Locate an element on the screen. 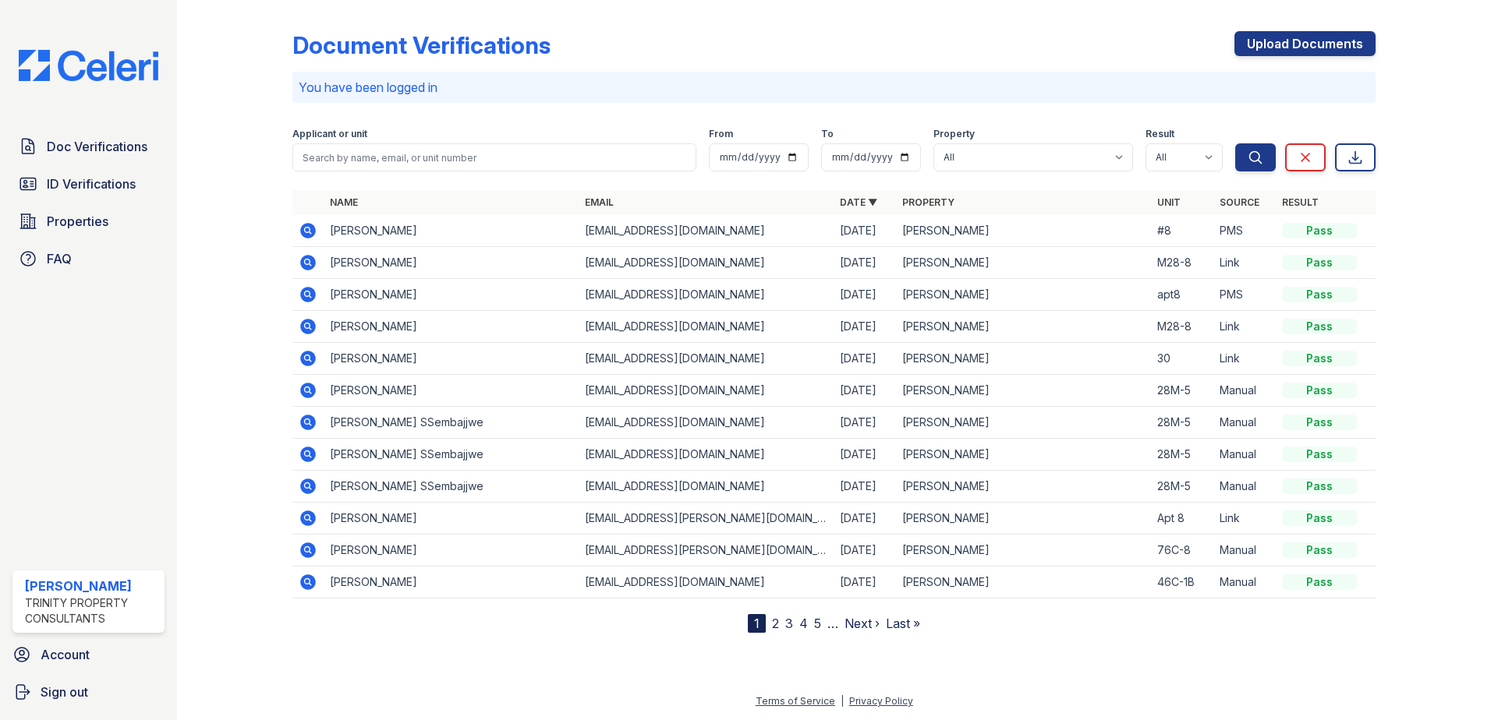 This screenshot has height=720, width=1491. td: PMS is located at coordinates (1244, 295).